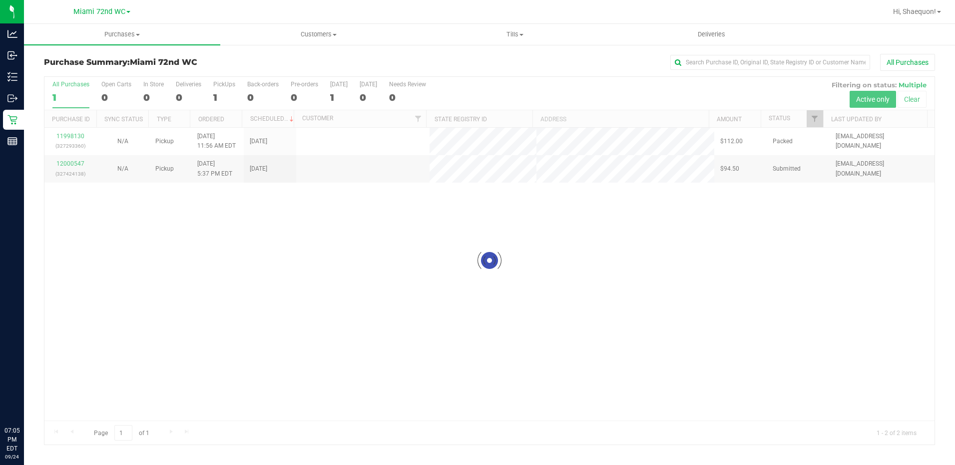 This screenshot has height=465, width=955. Describe the element at coordinates (12, 55) in the screenshot. I see `inline-svg: Inbound` at that location.